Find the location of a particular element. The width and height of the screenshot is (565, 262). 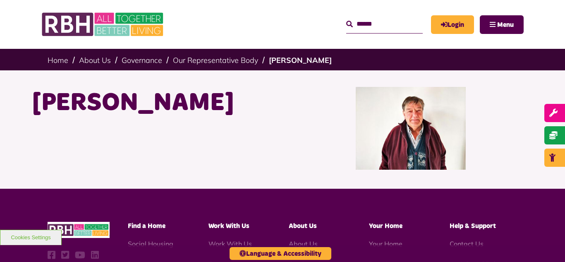

span: Help & Support is located at coordinates (473, 226).